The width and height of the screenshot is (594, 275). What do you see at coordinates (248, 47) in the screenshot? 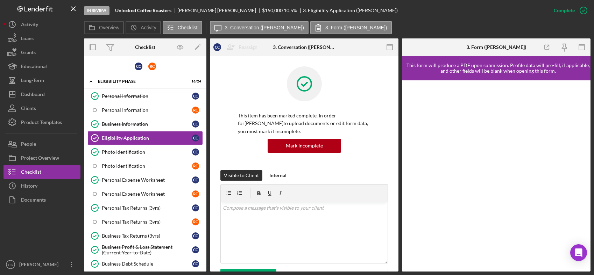
I see `div: Reassign` at bounding box center [248, 47].